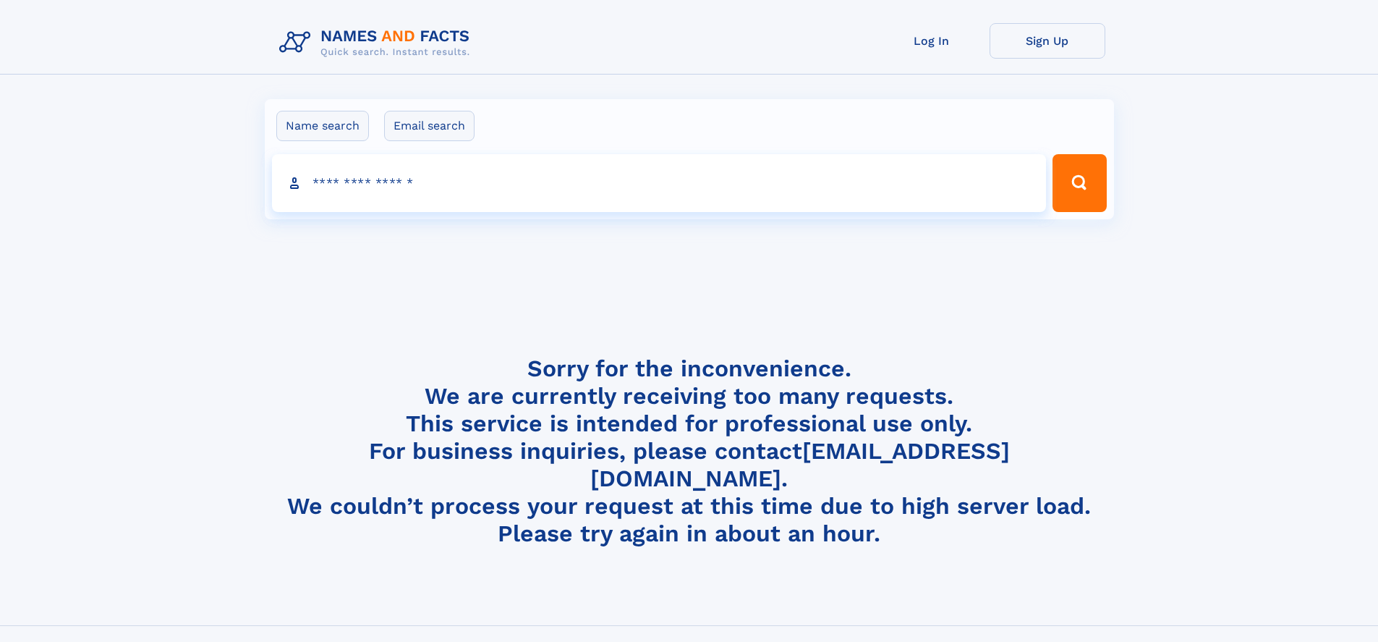 The width and height of the screenshot is (1378, 642). Describe the element at coordinates (1048, 41) in the screenshot. I see `a: Sign Up` at that location.